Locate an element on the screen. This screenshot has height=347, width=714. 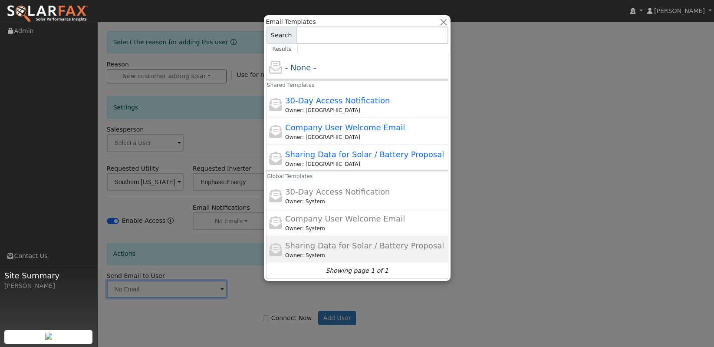
h6: Shared Templates is located at coordinates (267, 85).